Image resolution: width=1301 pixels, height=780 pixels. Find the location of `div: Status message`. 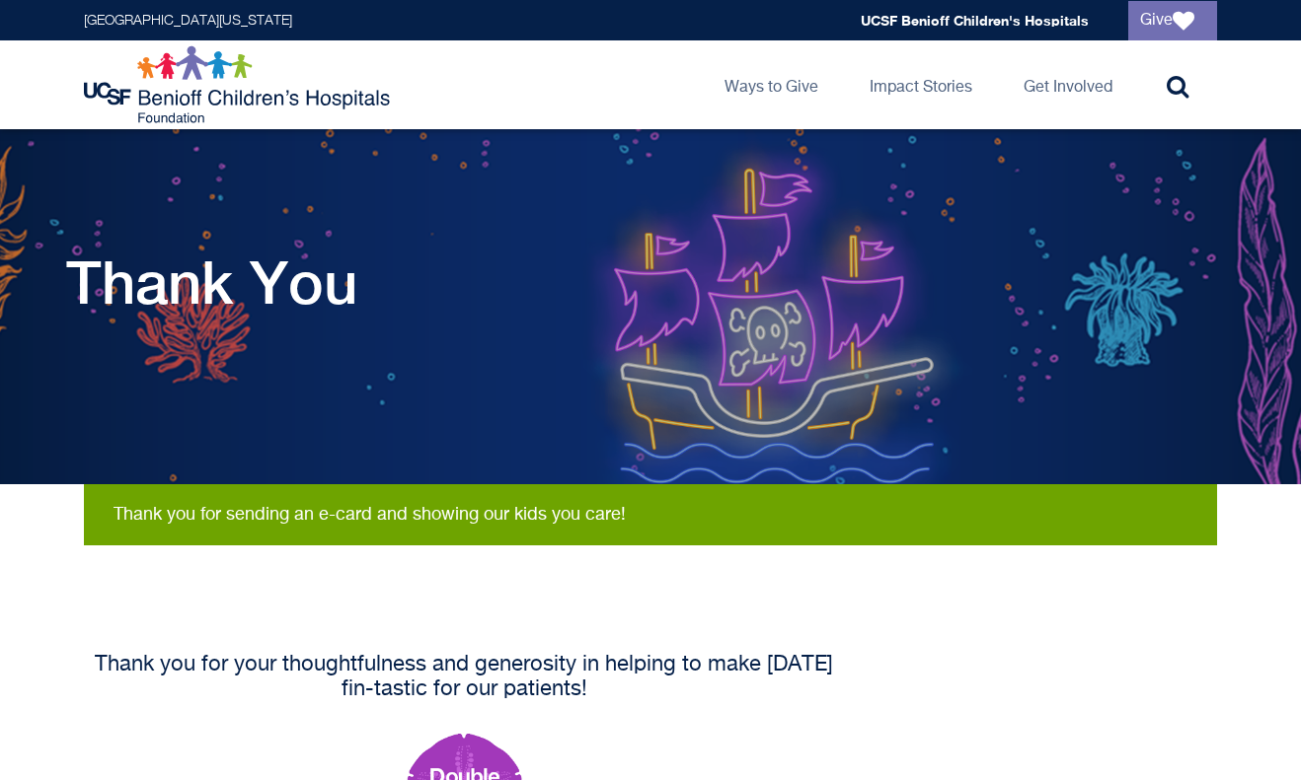

div: Status message is located at coordinates (650, 515).